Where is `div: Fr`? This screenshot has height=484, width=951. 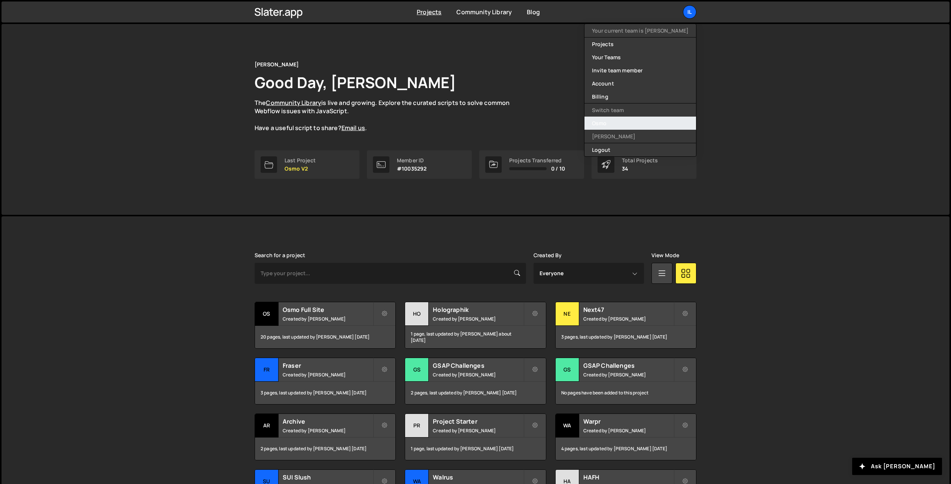
div: Fr is located at coordinates (267, 369).